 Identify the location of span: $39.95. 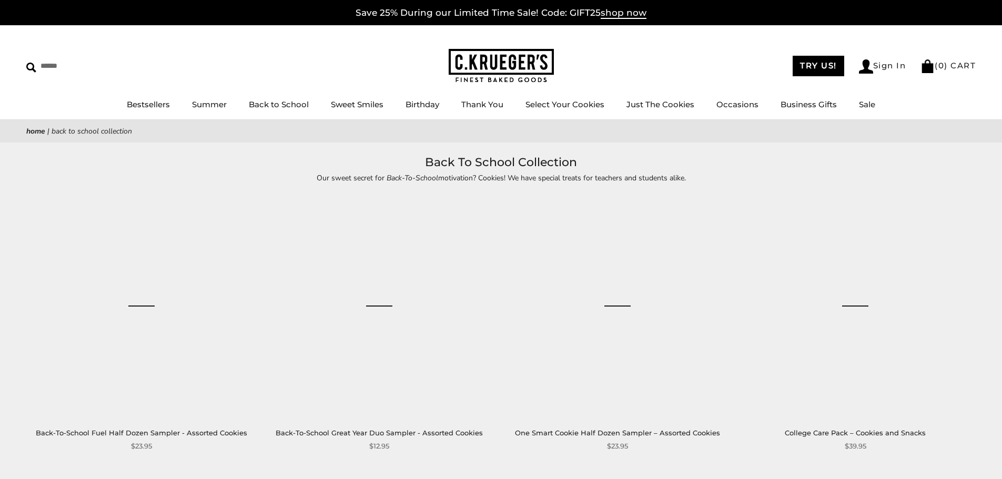
(855, 446).